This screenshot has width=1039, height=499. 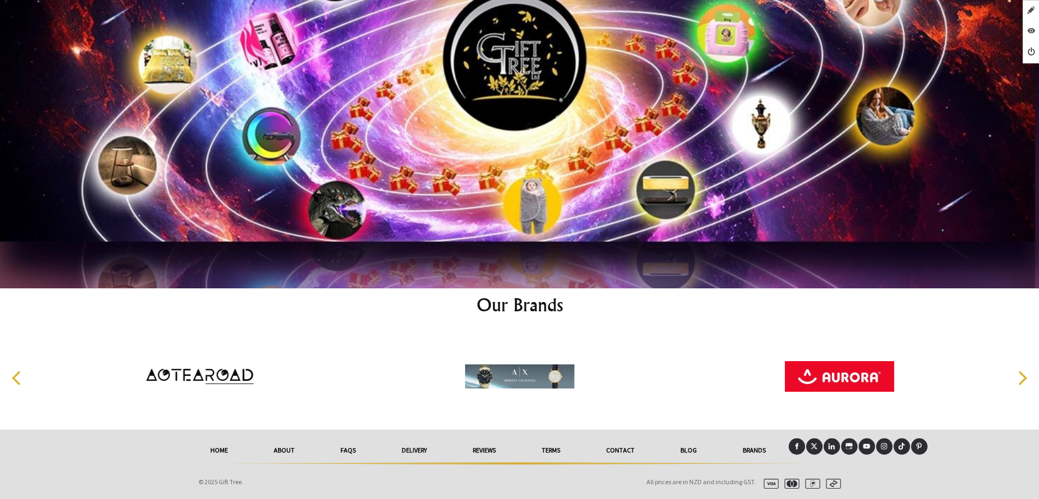 What do you see at coordinates (17, 378) in the screenshot?
I see `button: Previous` at bounding box center [17, 378].